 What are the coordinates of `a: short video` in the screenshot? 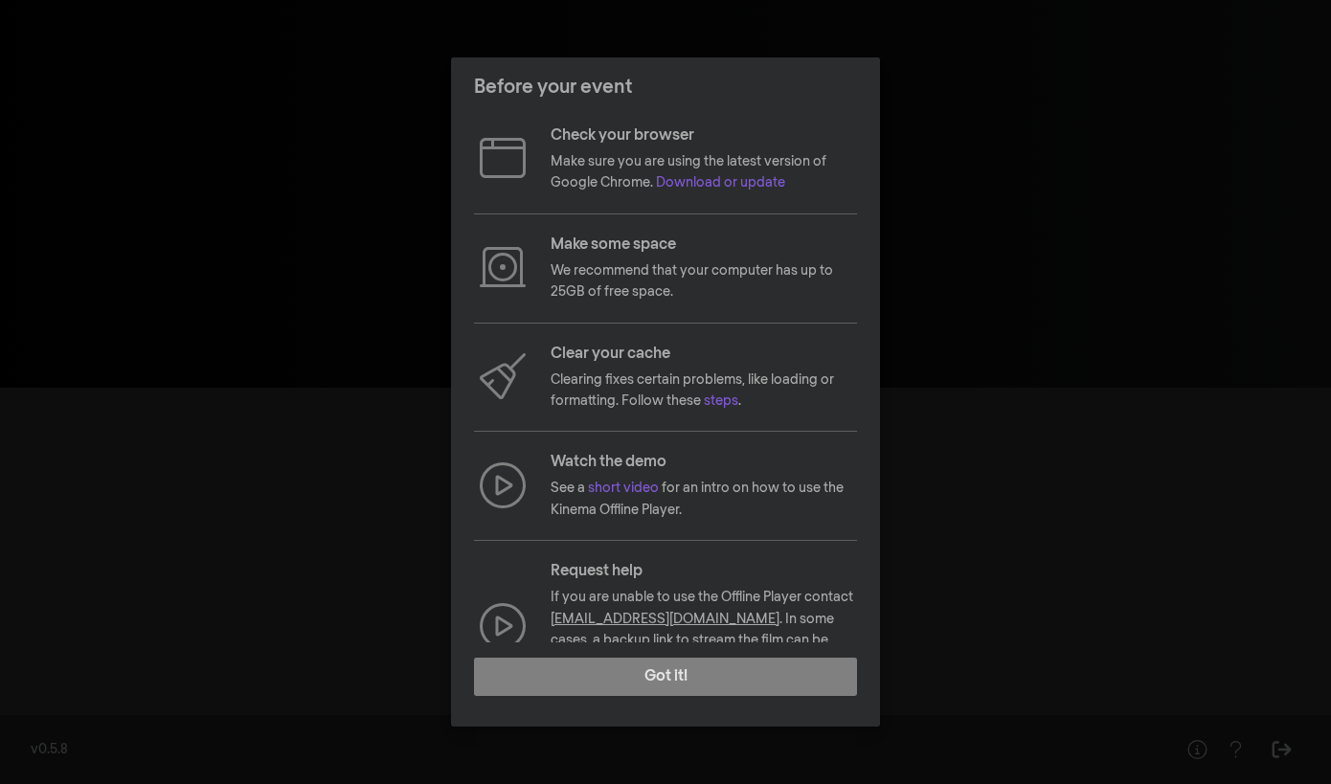 It's located at (623, 488).